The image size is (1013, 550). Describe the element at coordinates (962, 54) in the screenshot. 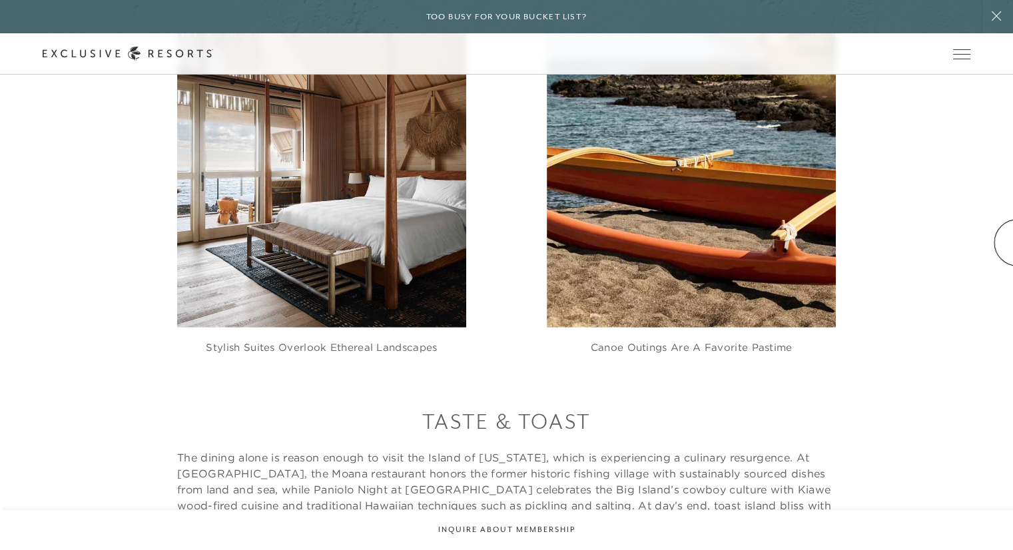

I see `button: Open navigation` at that location.